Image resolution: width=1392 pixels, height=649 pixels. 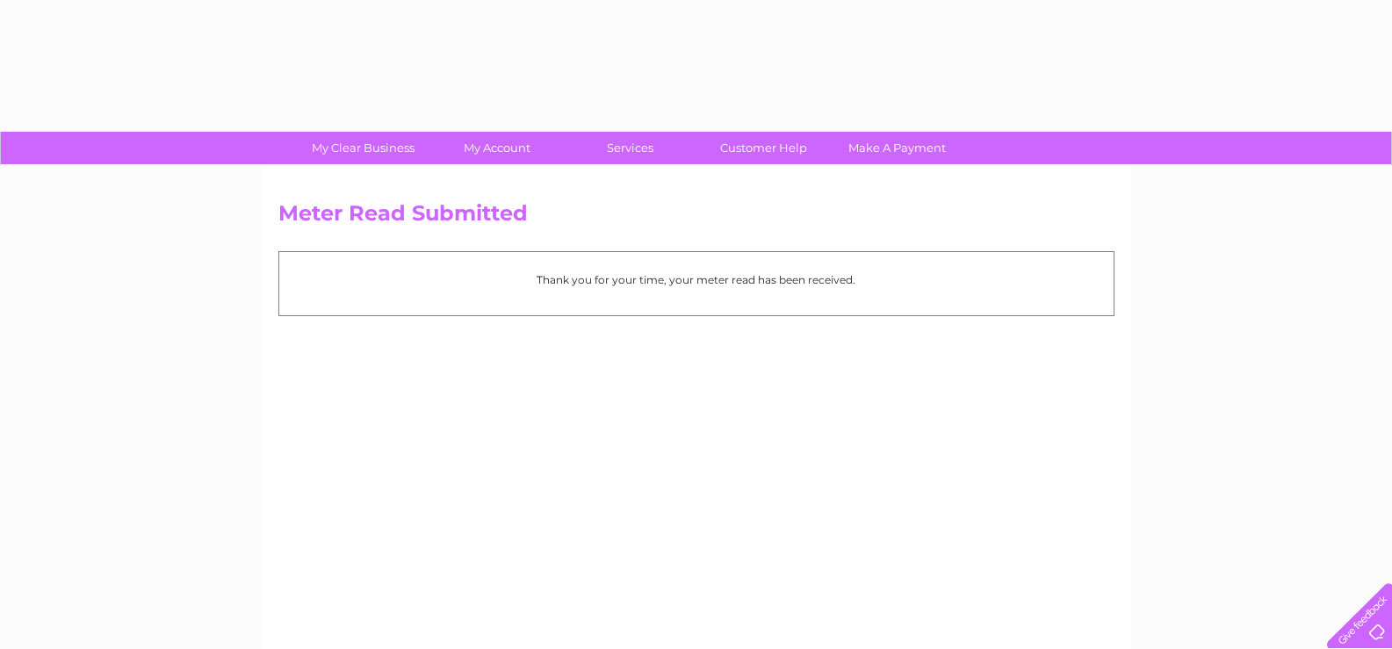 I want to click on a: My Clear Business, so click(x=363, y=148).